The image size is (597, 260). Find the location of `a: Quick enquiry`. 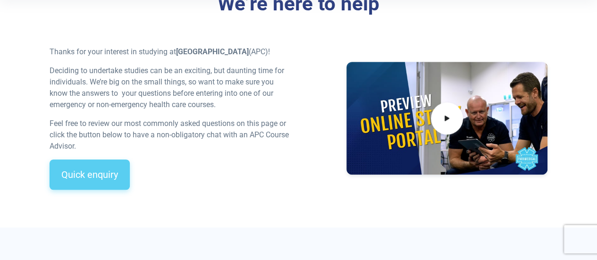

a: Quick enquiry is located at coordinates (90, 175).